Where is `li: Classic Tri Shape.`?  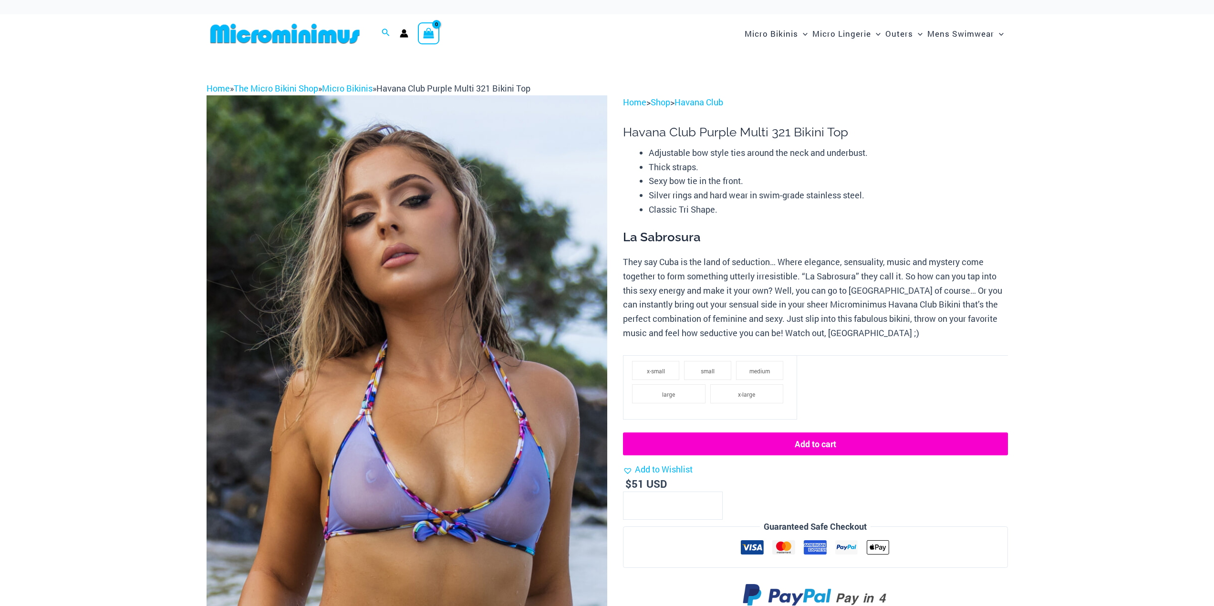 li: Classic Tri Shape. is located at coordinates (828, 210).